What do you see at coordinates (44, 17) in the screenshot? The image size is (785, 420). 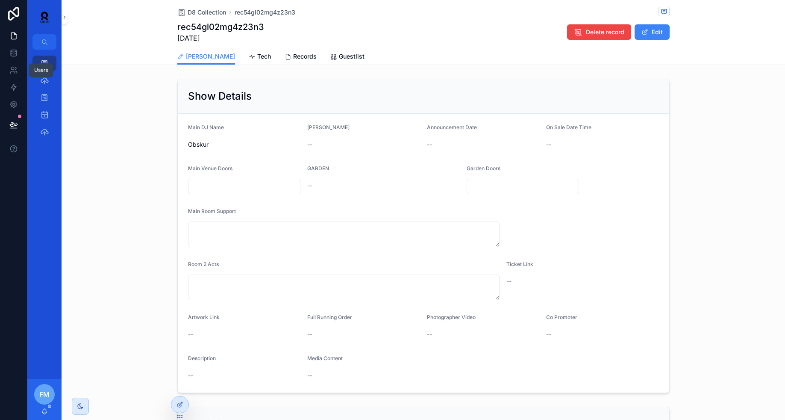 I see `img: App logo` at bounding box center [44, 17].